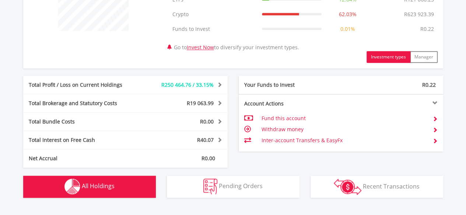  Describe the element at coordinates (200, 47) in the screenshot. I see `a: Invest Now` at that location.